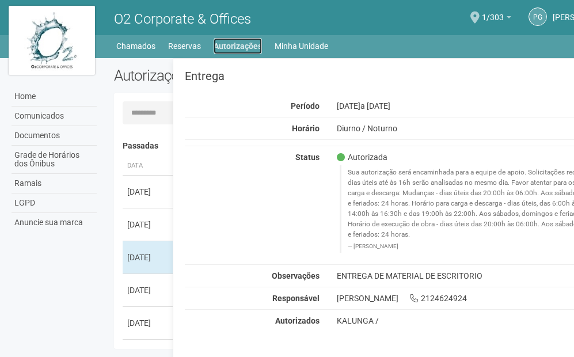 The width and height of the screenshot is (574, 357). I want to click on a: Chamados, so click(136, 46).